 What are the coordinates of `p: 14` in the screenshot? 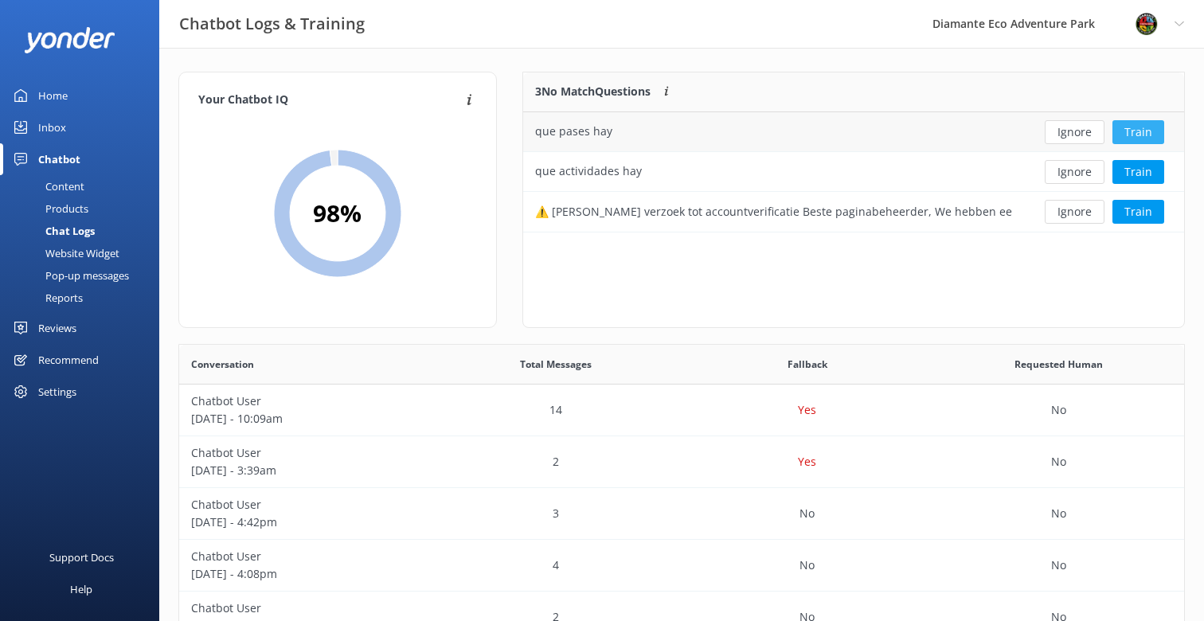 It's located at (556, 410).